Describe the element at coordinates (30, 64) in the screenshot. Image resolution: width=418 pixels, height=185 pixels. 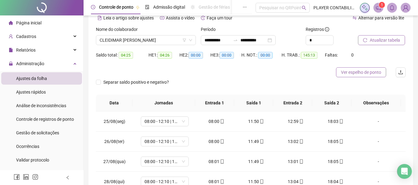
I see `span: Administração` at that location.